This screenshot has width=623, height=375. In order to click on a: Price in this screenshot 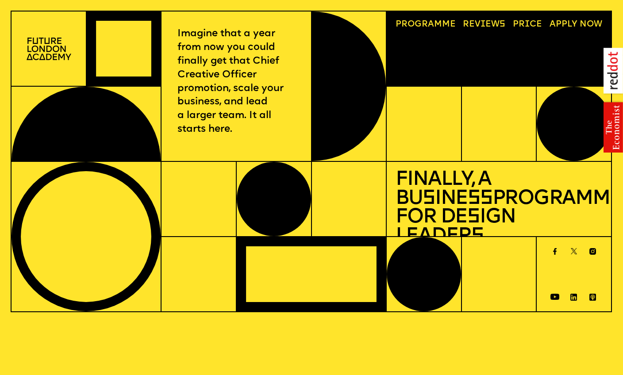, I will do `click(528, 24)`.